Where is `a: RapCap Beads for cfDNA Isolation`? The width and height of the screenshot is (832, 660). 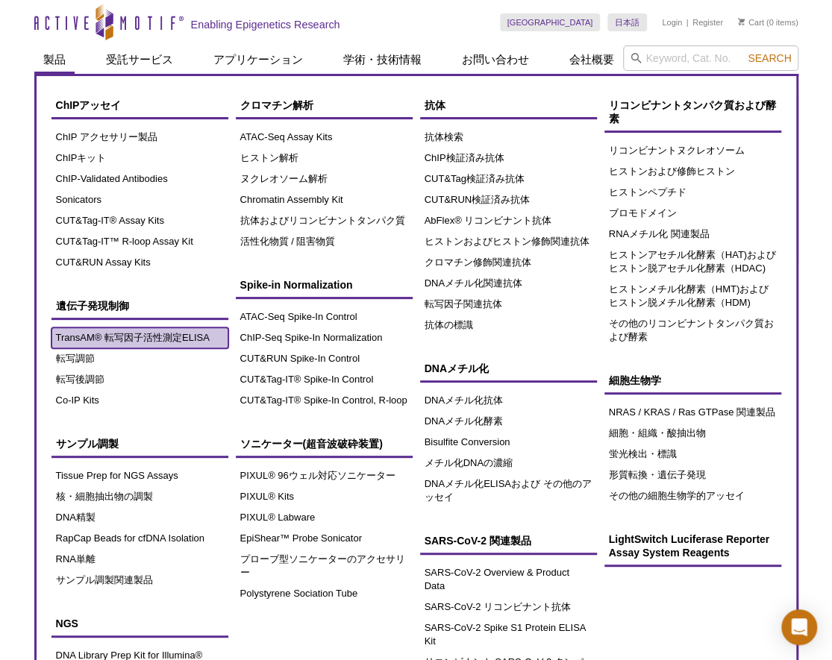 a: RapCap Beads for cfDNA Isolation is located at coordinates (139, 539).